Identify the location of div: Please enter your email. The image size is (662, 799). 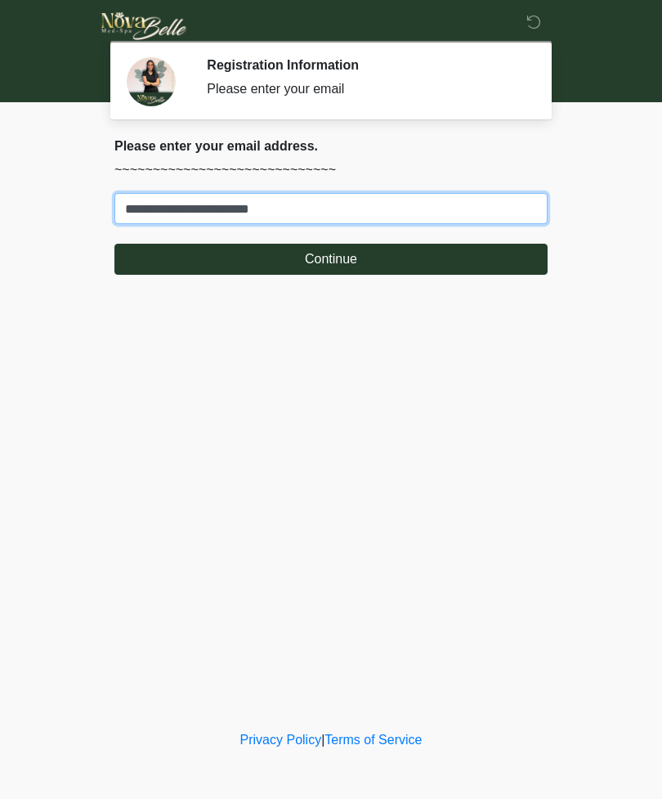
(365, 89).